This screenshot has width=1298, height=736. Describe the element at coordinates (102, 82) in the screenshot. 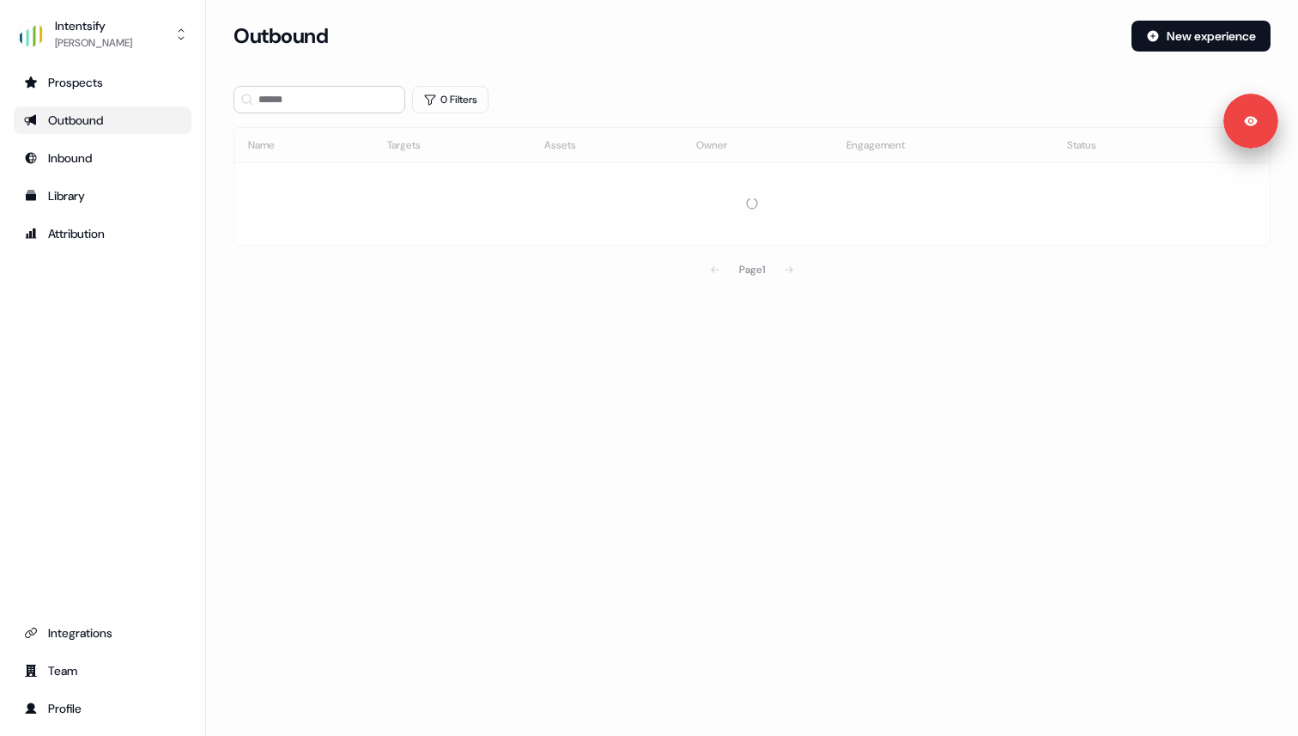

I see `div: Prospects` at that location.